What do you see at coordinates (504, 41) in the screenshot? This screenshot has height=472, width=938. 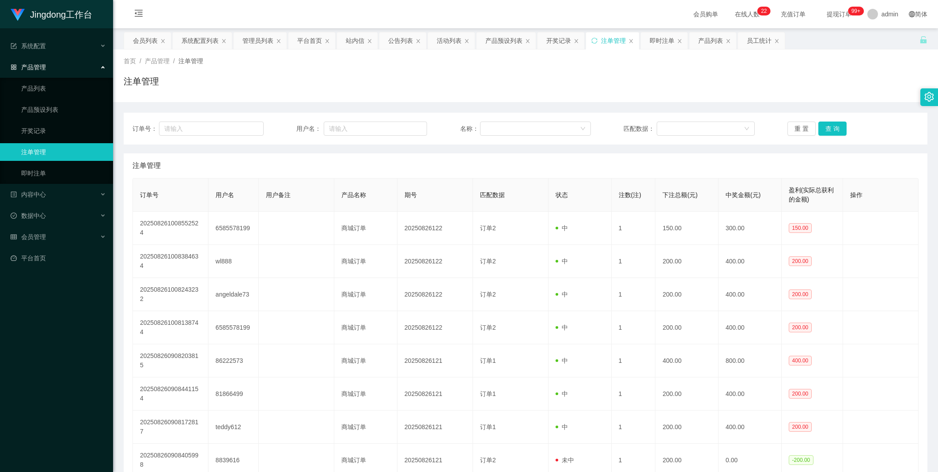 I see `div: 产品预设列表` at bounding box center [504, 41].